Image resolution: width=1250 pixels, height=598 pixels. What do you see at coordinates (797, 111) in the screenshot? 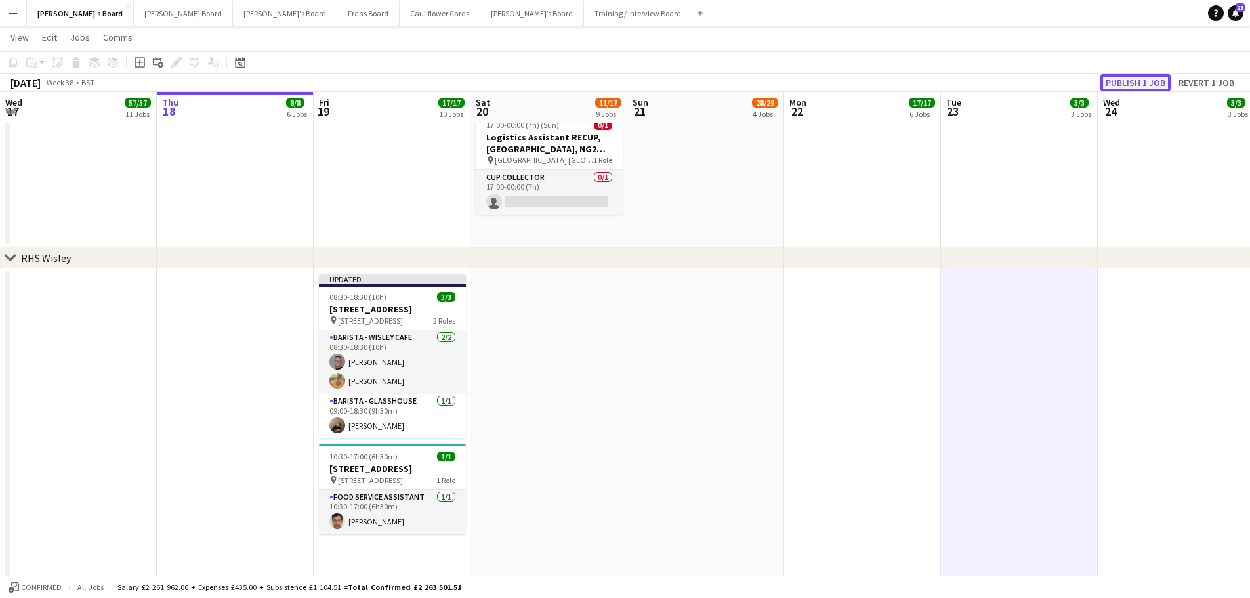
I see `span: 22` at bounding box center [797, 111].